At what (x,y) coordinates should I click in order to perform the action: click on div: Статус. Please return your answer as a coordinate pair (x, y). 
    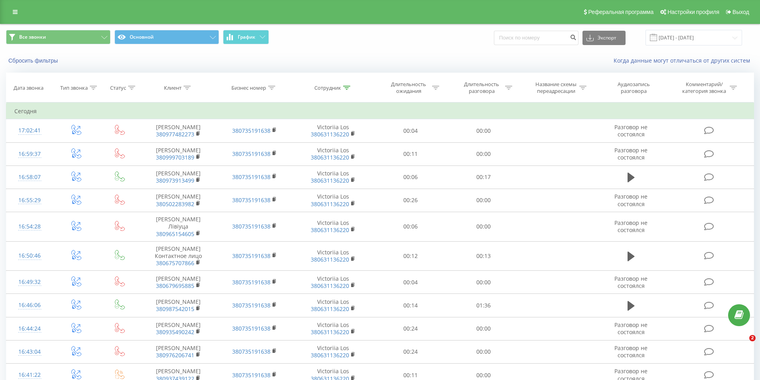
    Looking at the image, I should click on (118, 88).